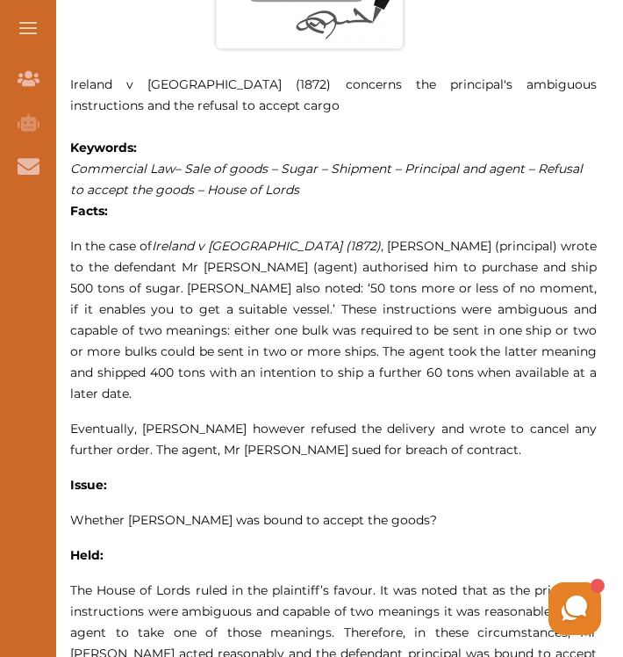 The height and width of the screenshot is (657, 623). Describe the element at coordinates (104, 147) in the screenshot. I see `strong: Keywords:` at that location.